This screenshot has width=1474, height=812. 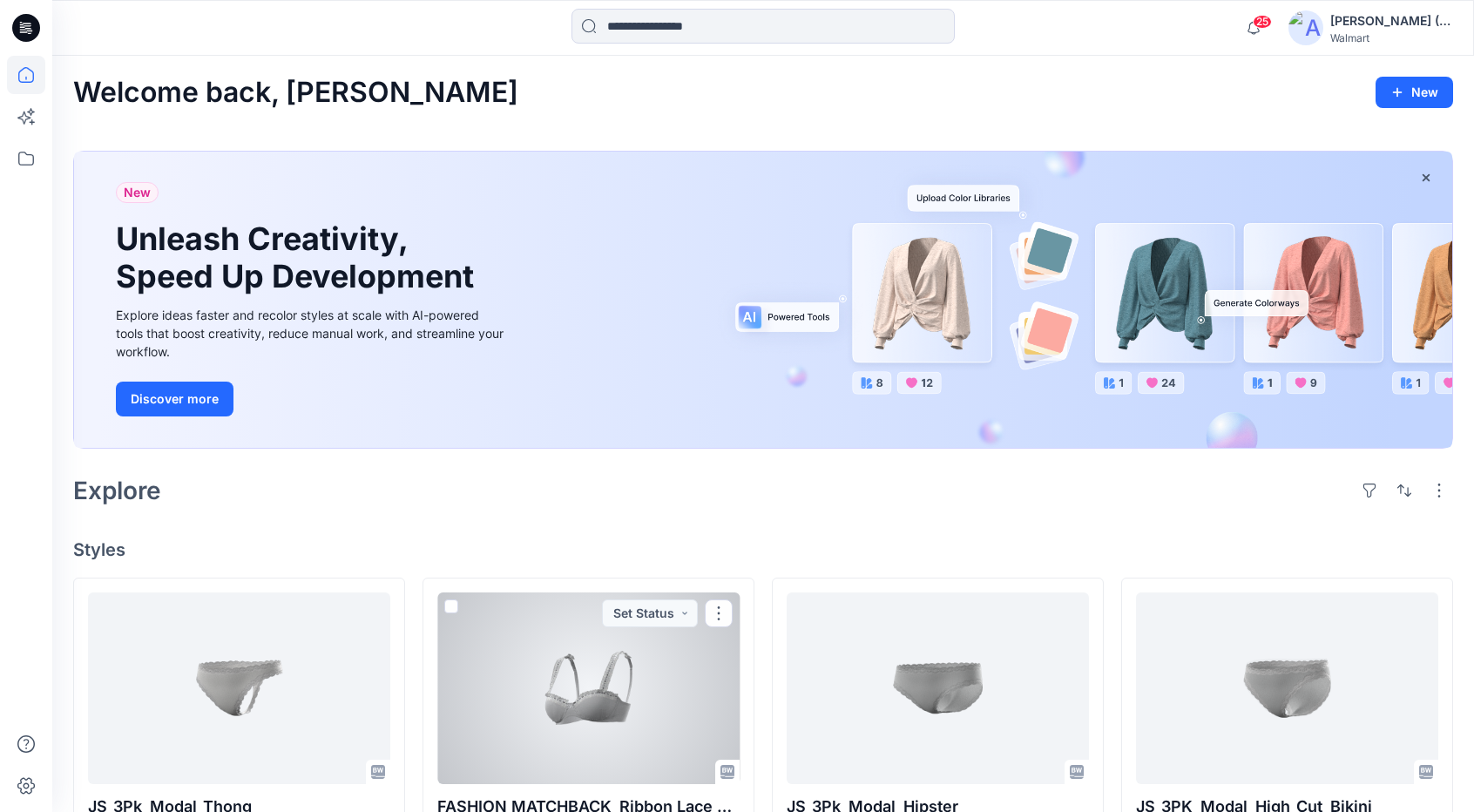 What do you see at coordinates (312, 333) in the screenshot?
I see `div: Explore ideas faster and recolor styles at scale with AI-powered tools that boost creativity, red...` at bounding box center [312, 333].